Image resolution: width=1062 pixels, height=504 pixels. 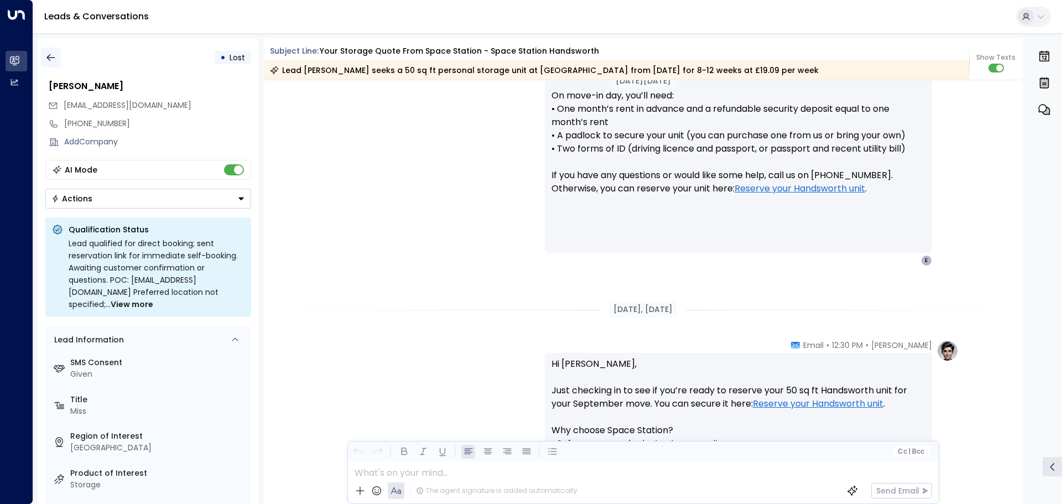 What do you see at coordinates (158, 411) in the screenshot?
I see `div: Miss` at bounding box center [158, 411].